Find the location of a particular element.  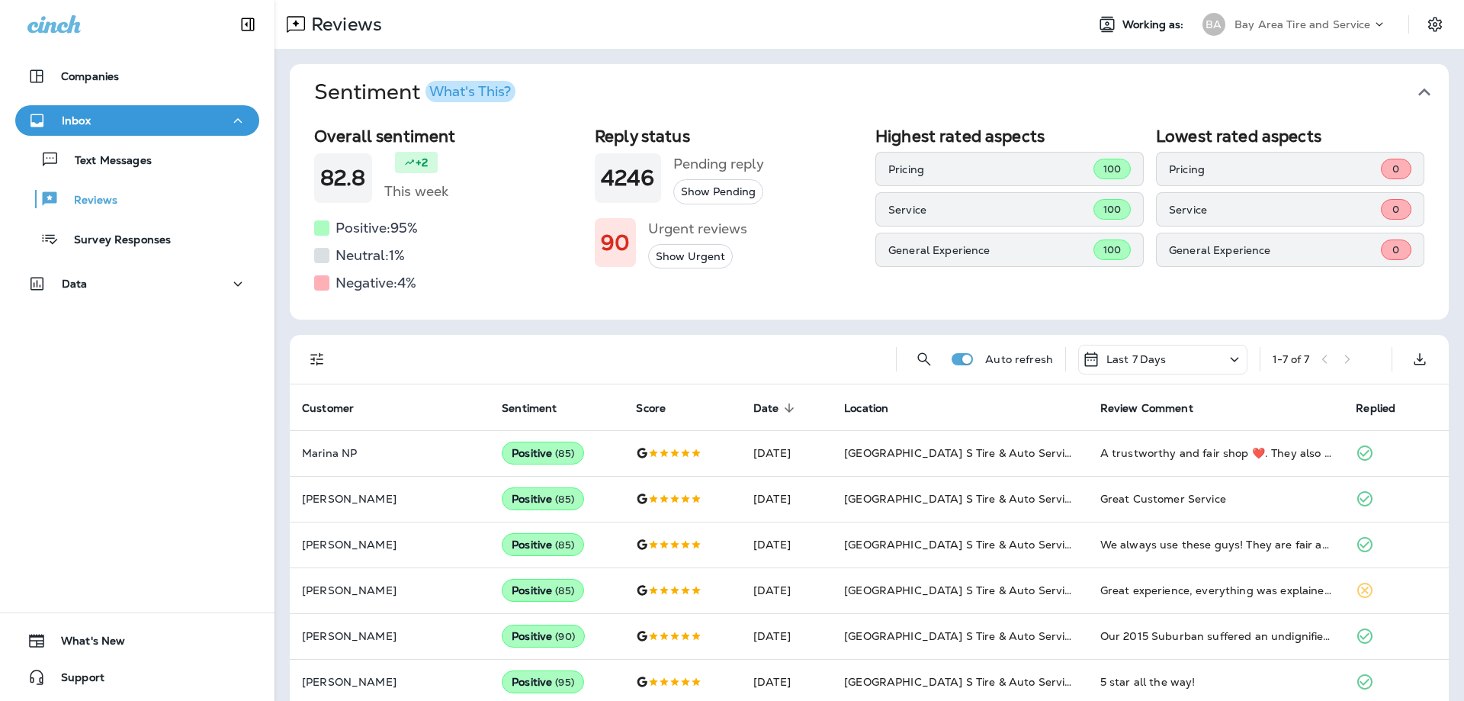

button: Survey Responses is located at coordinates (137, 239).